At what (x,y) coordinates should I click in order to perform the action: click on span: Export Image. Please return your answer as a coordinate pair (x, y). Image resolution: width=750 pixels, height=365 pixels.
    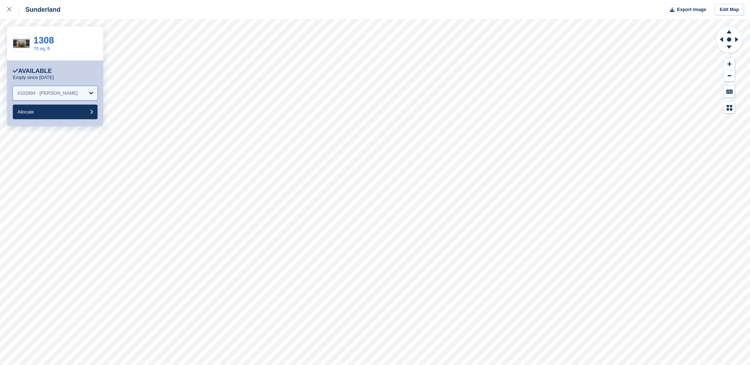
    Looking at the image, I should click on (692, 10).